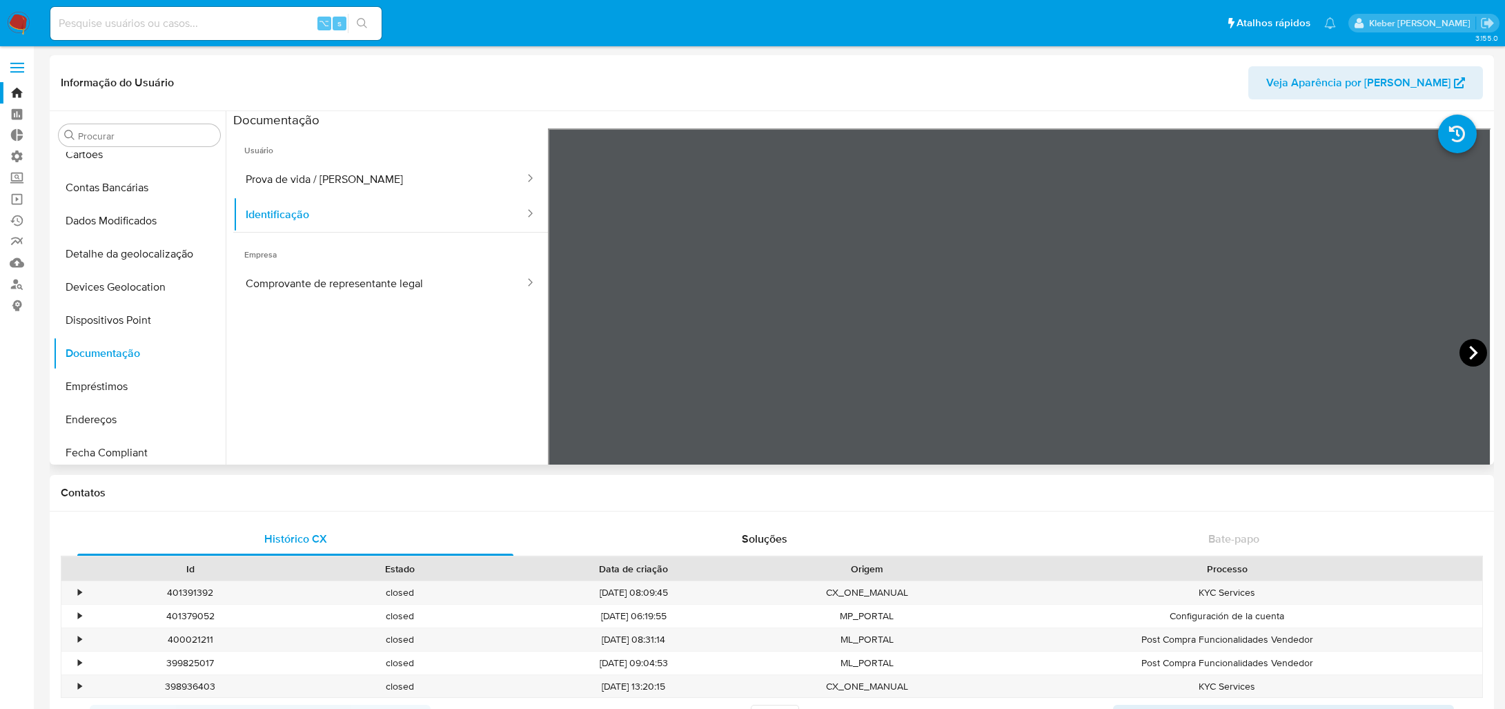  I want to click on button: Endereços, so click(139, 419).